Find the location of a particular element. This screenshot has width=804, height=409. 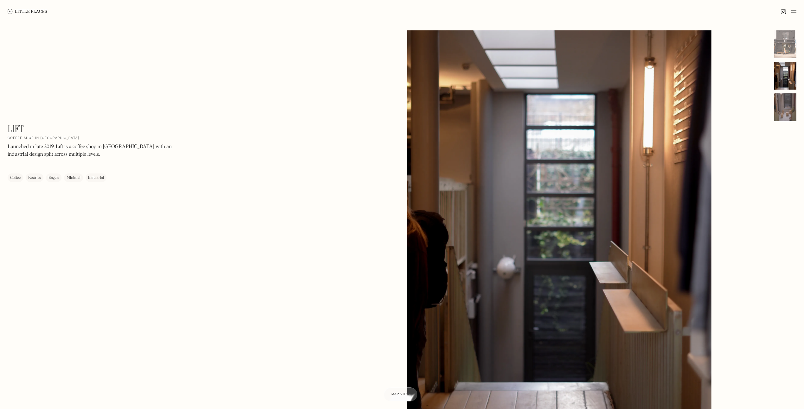

span: Map view is located at coordinates (400, 394).